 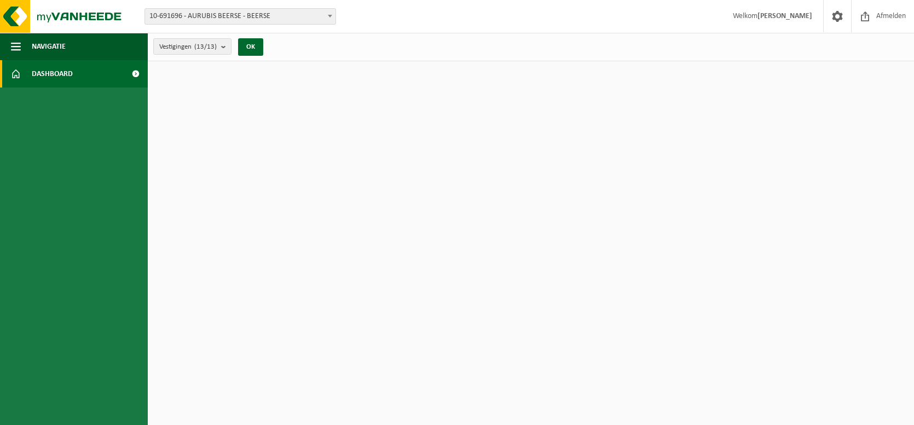 I want to click on span: Vestigingen, so click(x=188, y=47).